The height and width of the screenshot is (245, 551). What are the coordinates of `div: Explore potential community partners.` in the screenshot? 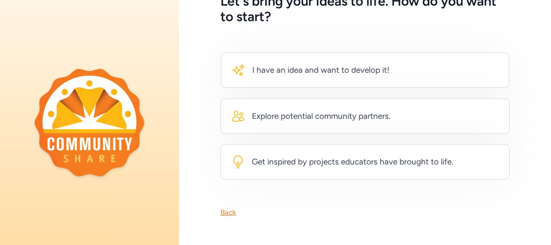 It's located at (321, 116).